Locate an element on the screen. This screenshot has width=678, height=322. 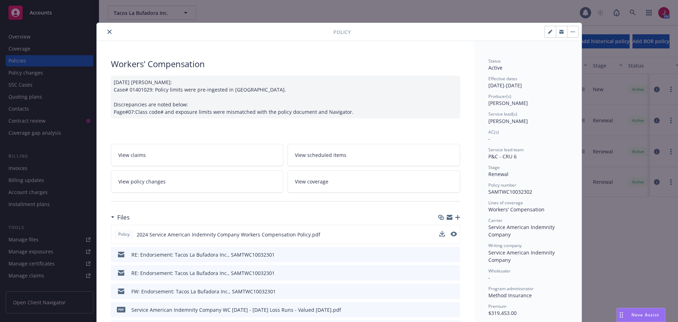
span: Wholesaler is located at coordinates (499, 271).